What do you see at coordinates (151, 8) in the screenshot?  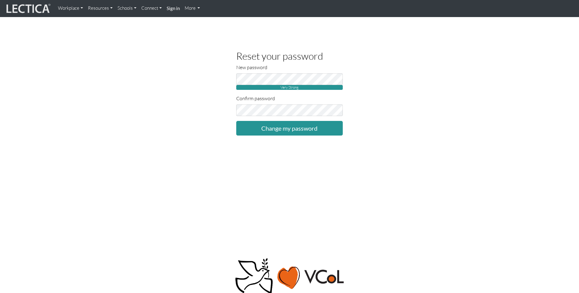 I see `a: Connect` at bounding box center [151, 8].